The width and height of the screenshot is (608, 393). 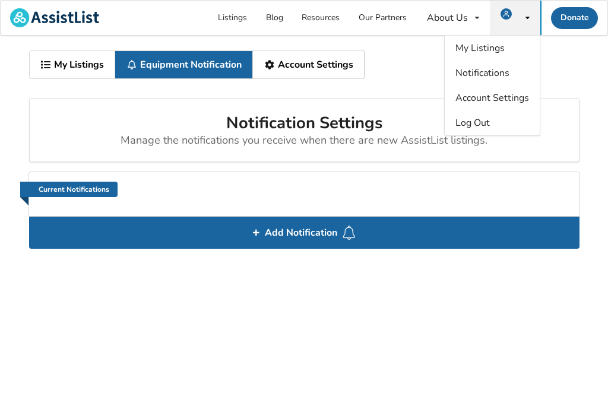 What do you see at coordinates (69, 189) in the screenshot?
I see `a: Current Notifications` at bounding box center [69, 189].